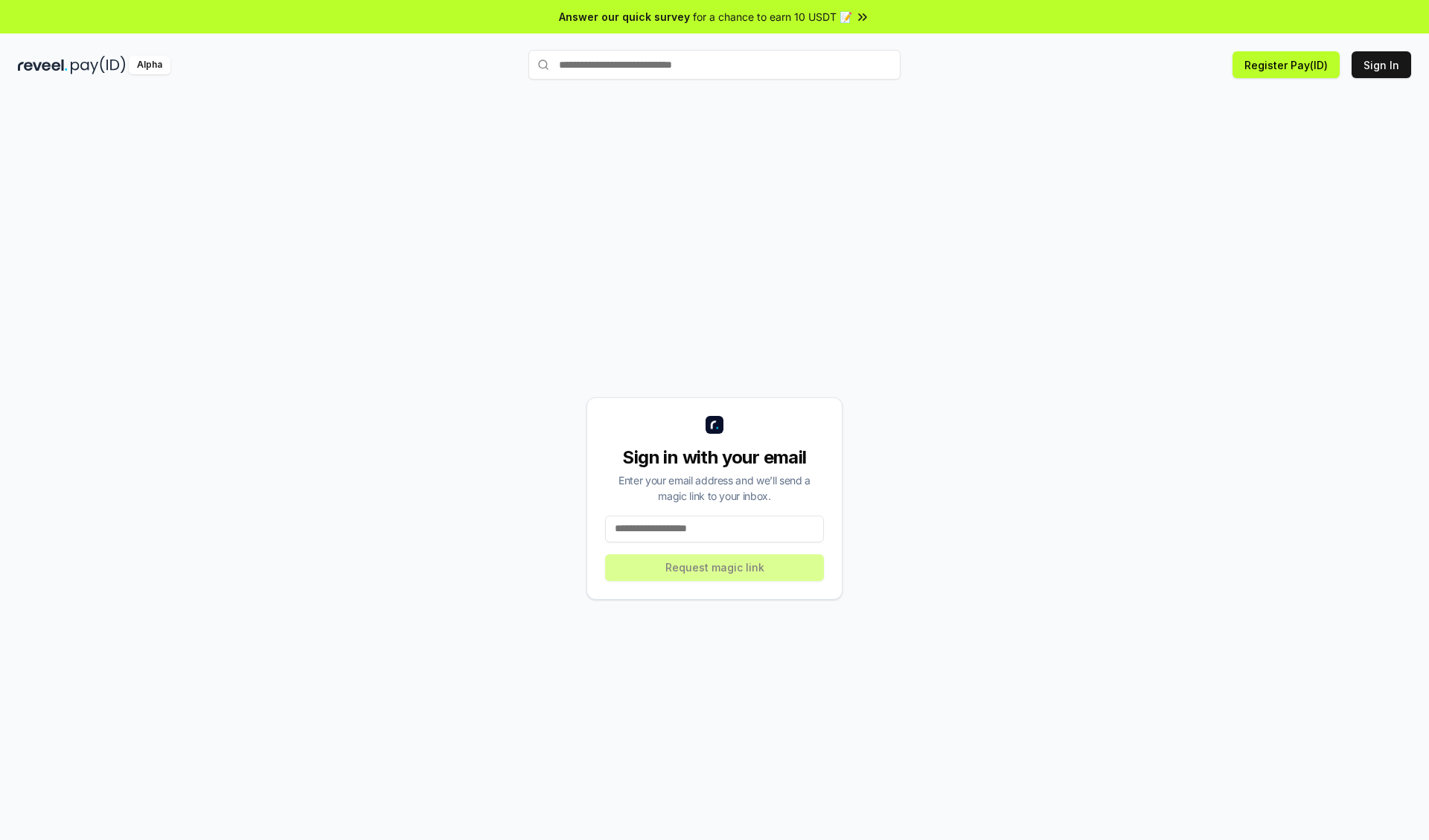  Describe the element at coordinates (625, 16) in the screenshot. I see `span: Answer our quick survey` at that location.